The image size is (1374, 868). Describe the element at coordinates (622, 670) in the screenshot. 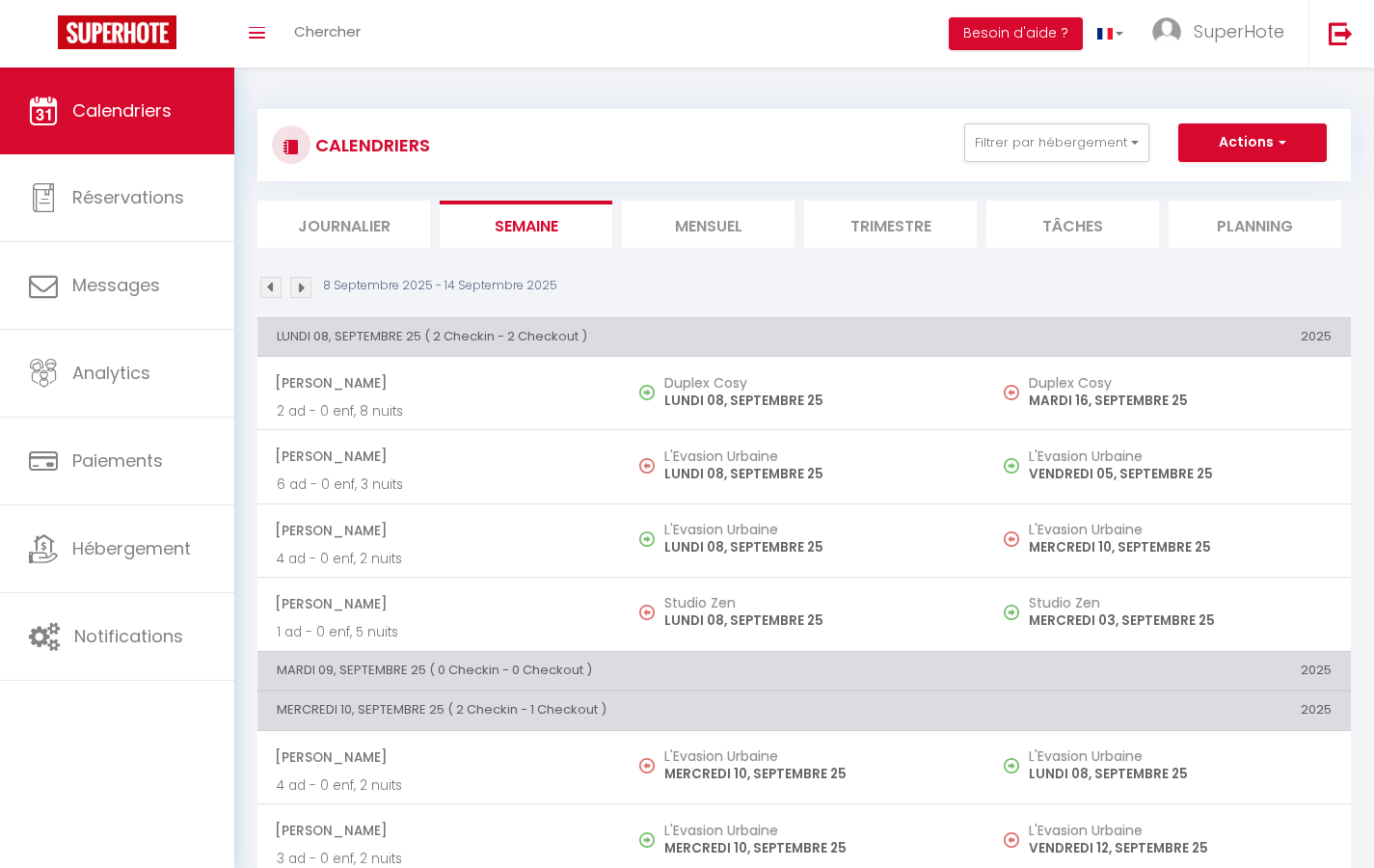

I see `th: MARDI 09, SEPTEMBRE 25 ( 0 Checkin - 0 Checkout )` at that location.